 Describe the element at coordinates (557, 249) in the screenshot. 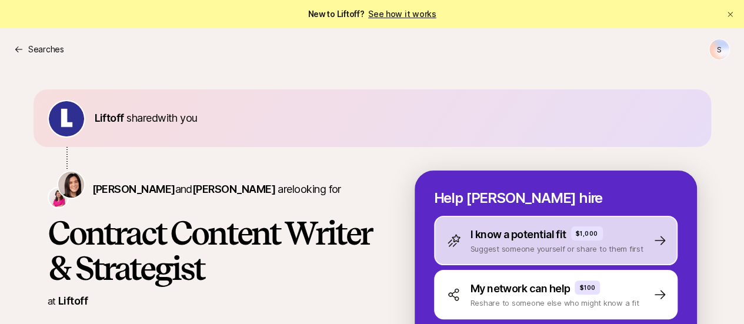

I see `p: Suggest someone yourself or share to them first` at that location.